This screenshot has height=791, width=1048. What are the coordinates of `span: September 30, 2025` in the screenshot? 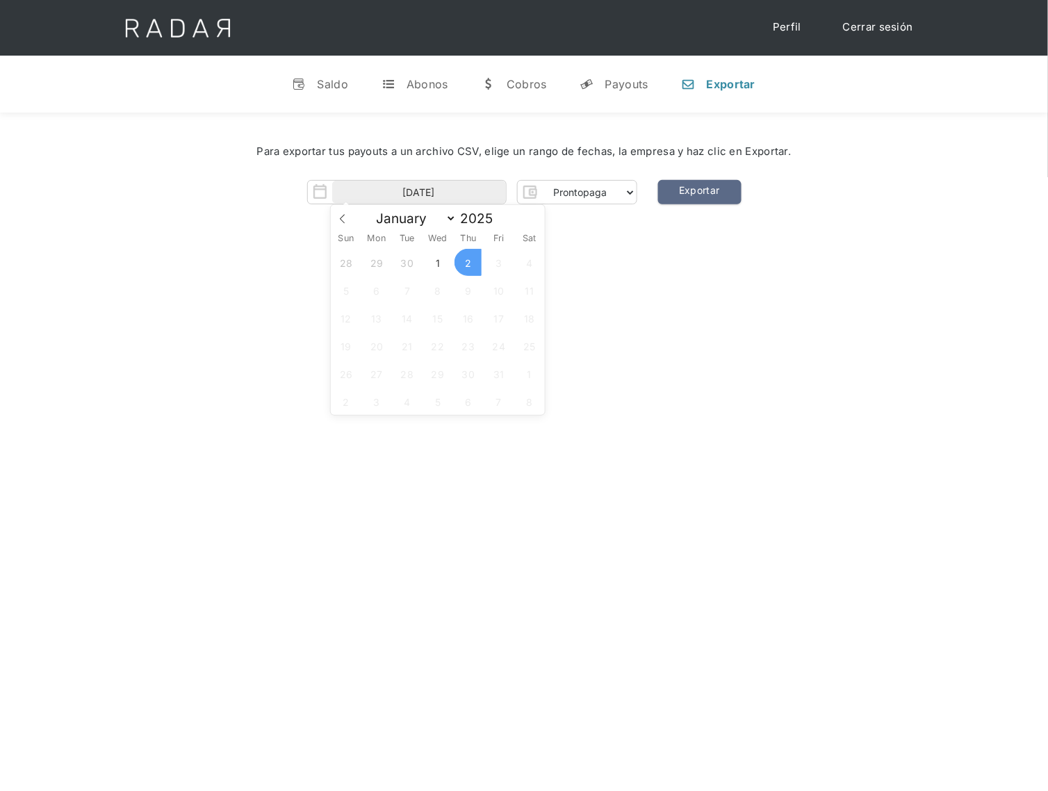 It's located at (407, 262).